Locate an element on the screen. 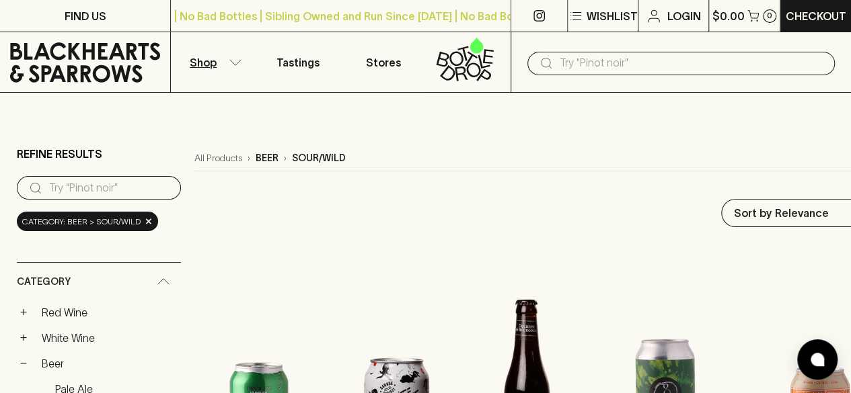 Image resolution: width=851 pixels, height=393 pixels. a: White Wine is located at coordinates (108, 338).